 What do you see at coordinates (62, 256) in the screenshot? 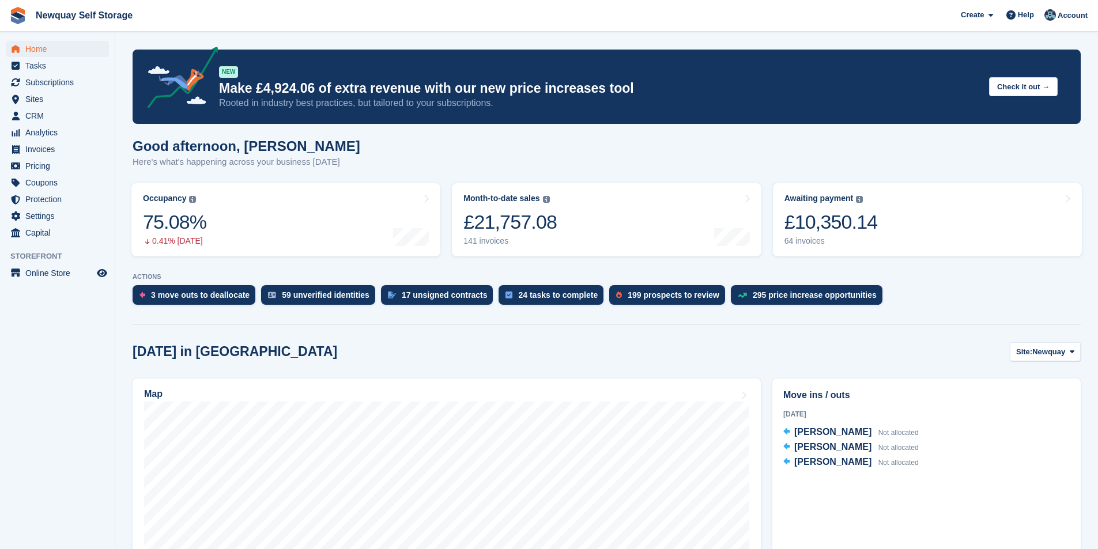
I see `span: Storefront` at bounding box center [62, 256].